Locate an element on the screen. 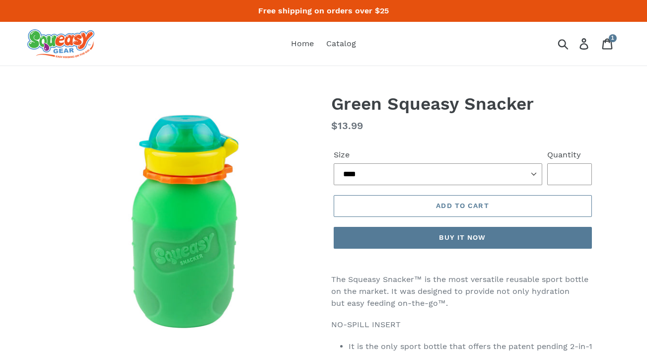 The width and height of the screenshot is (647, 351). label: Quantity is located at coordinates (569, 155).